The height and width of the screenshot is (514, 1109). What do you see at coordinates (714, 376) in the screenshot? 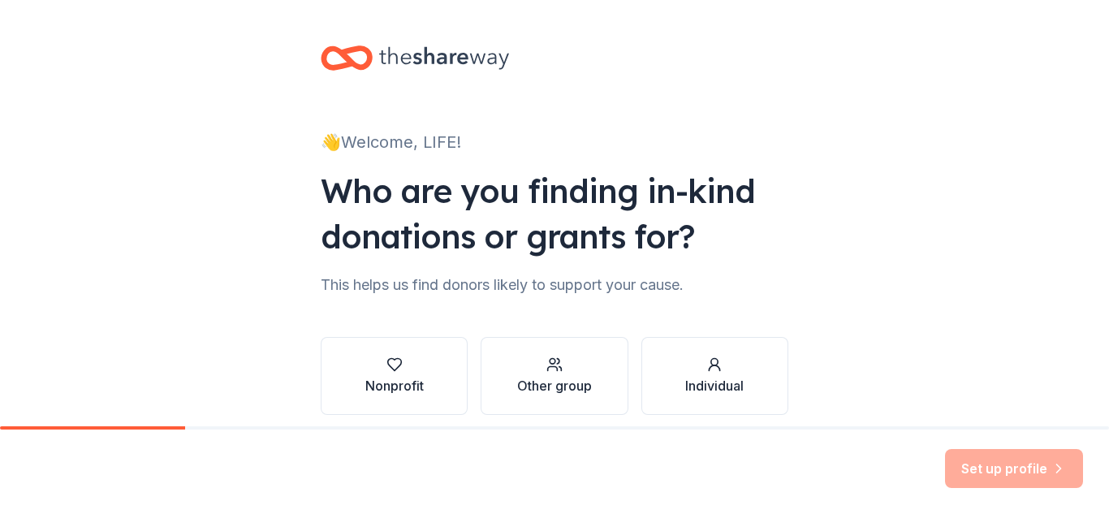
I see `button: Individual` at bounding box center [714, 376].